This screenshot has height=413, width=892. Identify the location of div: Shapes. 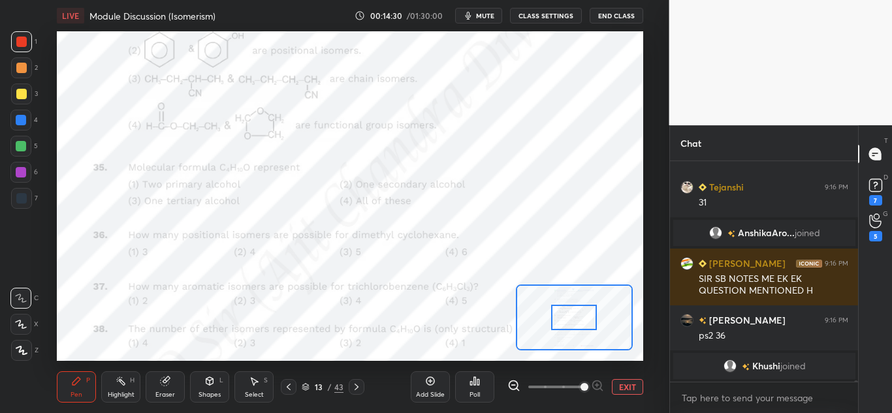
(210, 395).